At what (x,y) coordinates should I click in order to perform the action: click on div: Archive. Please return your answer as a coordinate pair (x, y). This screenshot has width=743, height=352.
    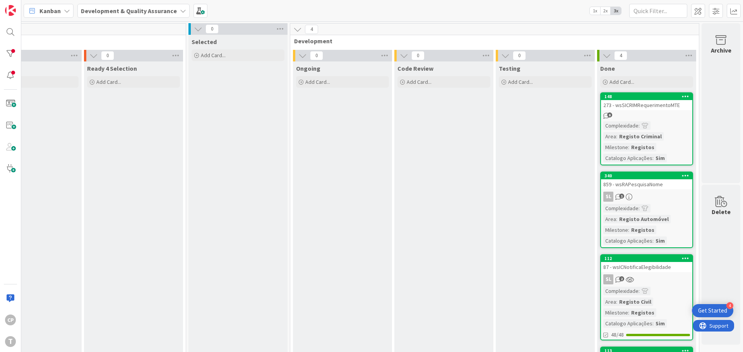
    Looking at the image, I should click on (721, 50).